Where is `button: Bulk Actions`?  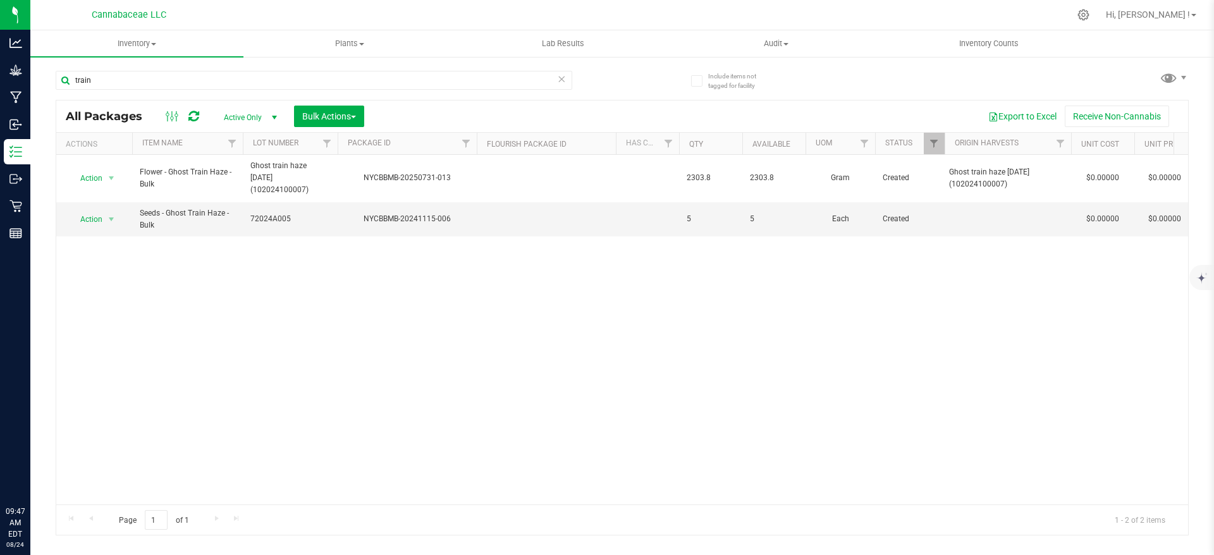
button: Bulk Actions is located at coordinates (329, 116).